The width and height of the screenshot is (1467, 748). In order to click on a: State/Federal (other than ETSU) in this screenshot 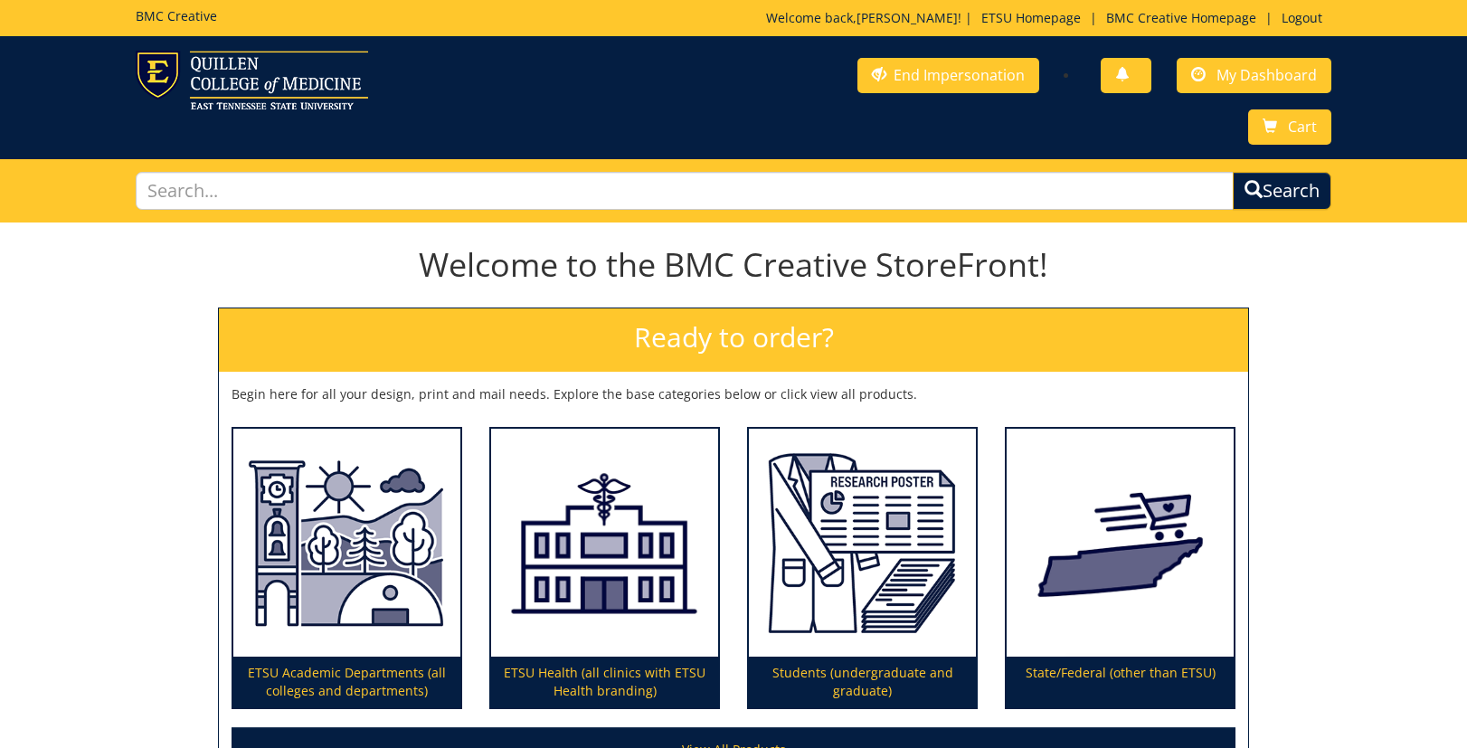, I will do `click(1120, 568)`.